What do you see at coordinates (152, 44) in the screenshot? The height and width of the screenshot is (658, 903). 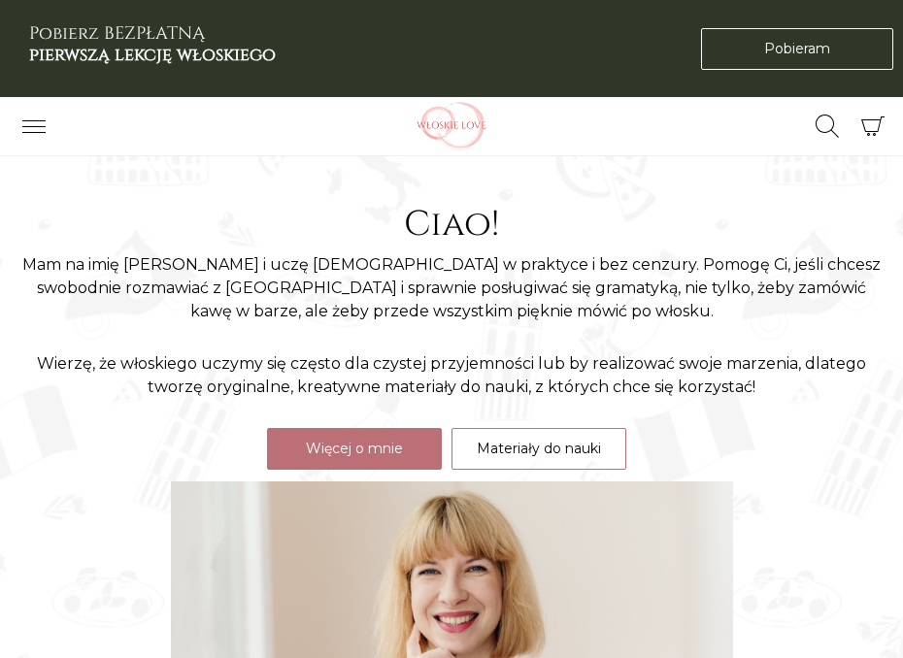 I see `h3: Pobierz BEZPŁATNĄ` at bounding box center [152, 44].